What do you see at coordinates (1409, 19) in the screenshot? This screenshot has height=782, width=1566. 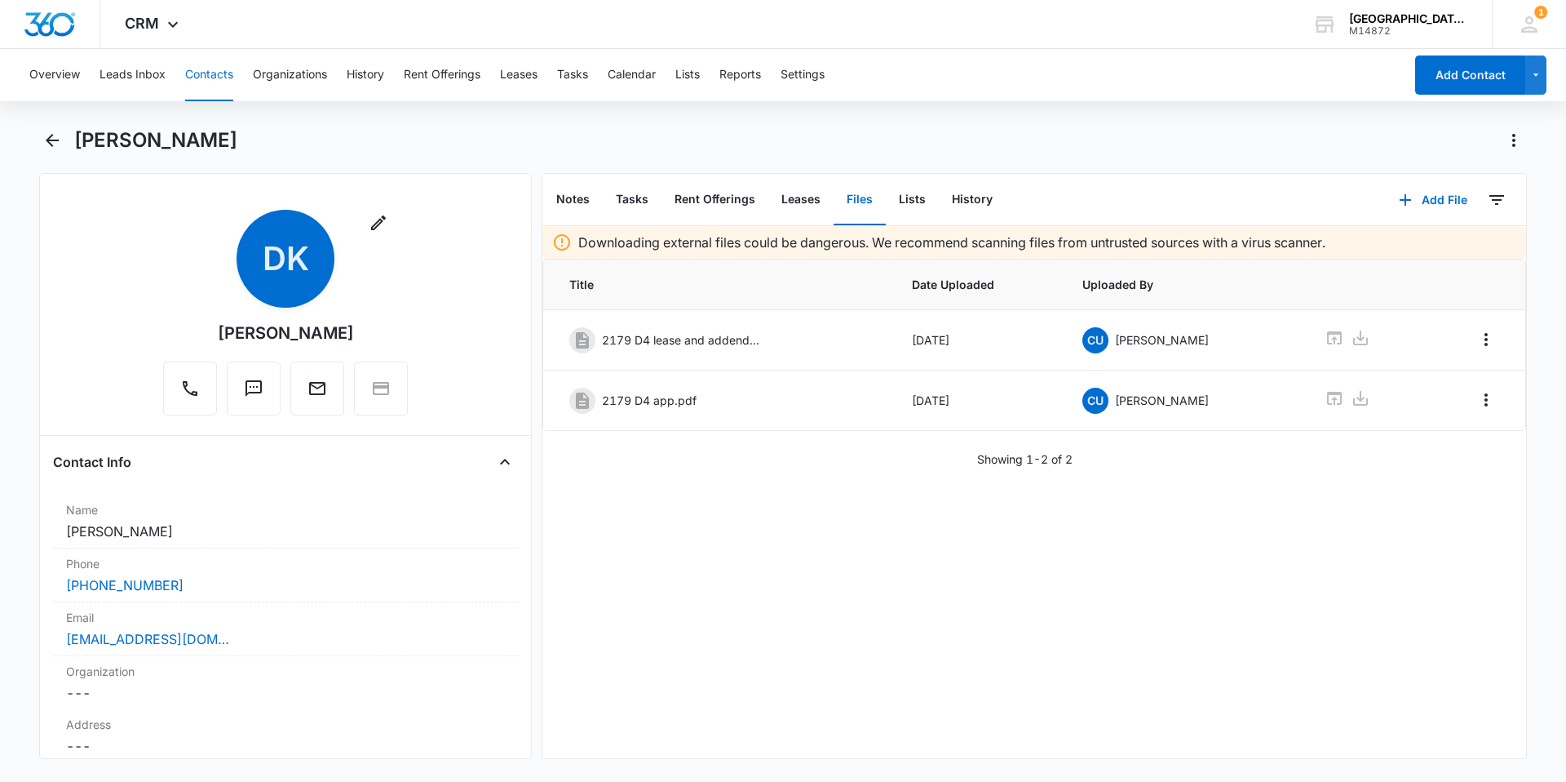 I see `div: account name` at bounding box center [1409, 19].